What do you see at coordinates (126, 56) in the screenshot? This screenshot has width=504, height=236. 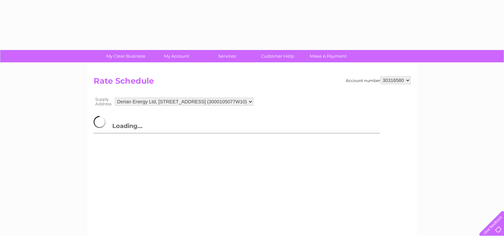 I see `a: My Clear Business` at bounding box center [126, 56].